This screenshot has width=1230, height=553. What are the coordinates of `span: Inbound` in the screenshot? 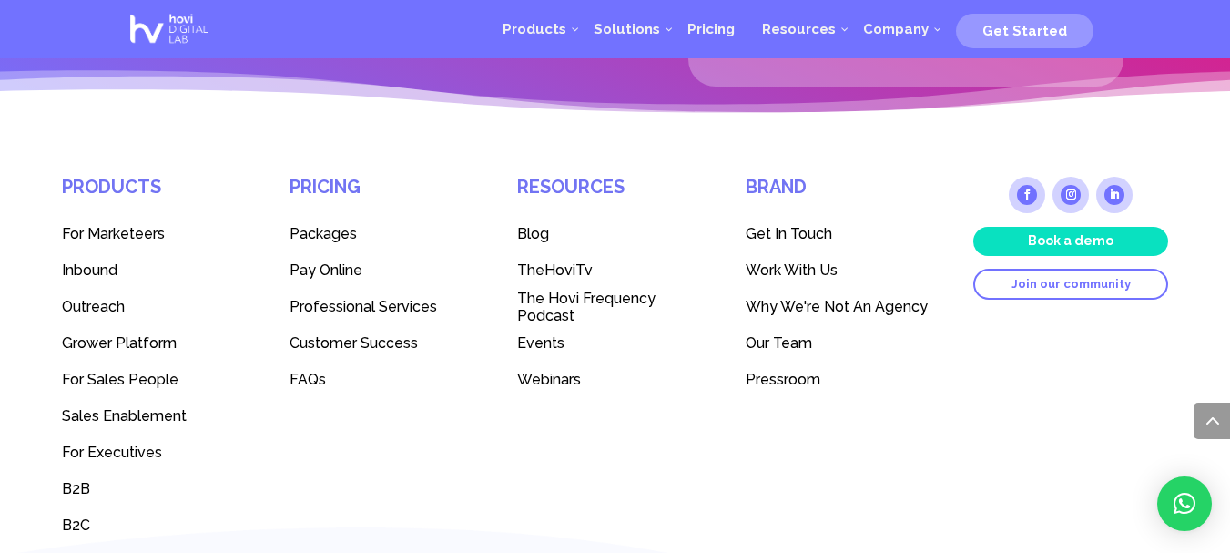 It's located at (89, 269).